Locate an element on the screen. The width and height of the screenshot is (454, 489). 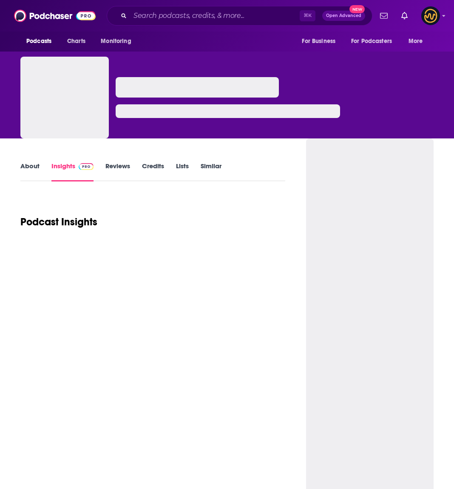
input: Search podcasts, credits, & more... is located at coordinates (215, 16).